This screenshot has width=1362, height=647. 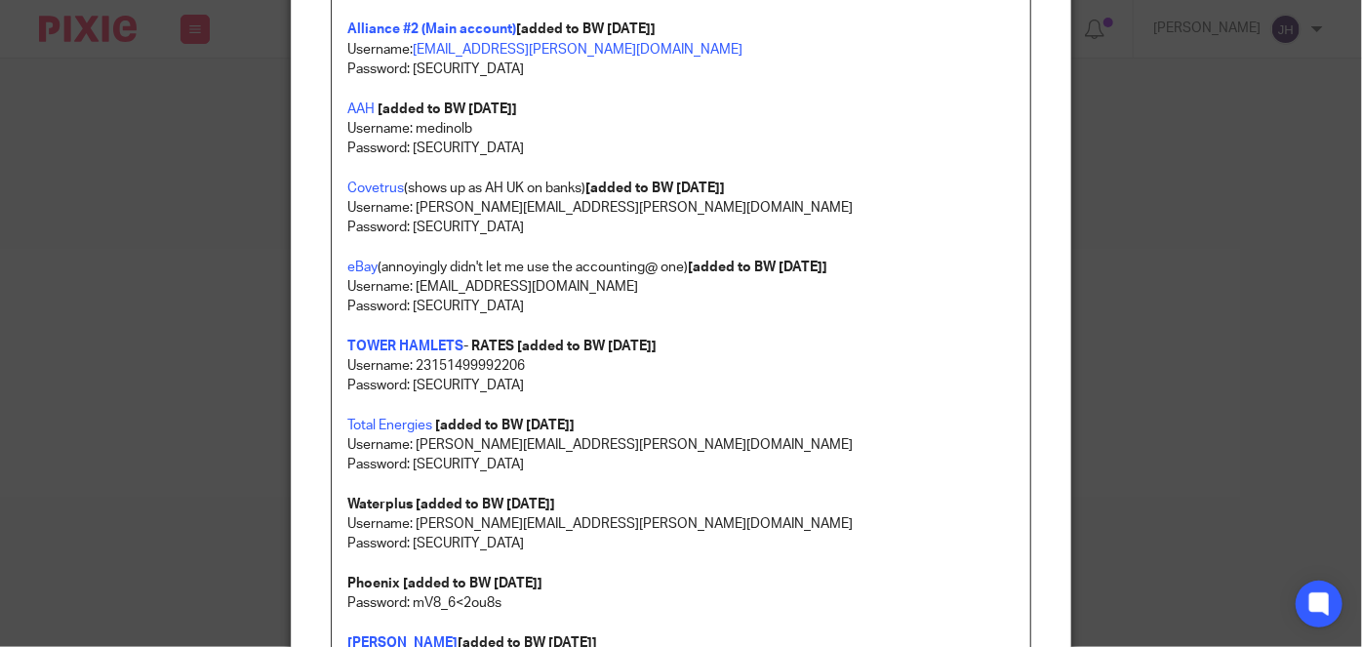 What do you see at coordinates (431, 29) in the screenshot?
I see `a: Alliance #2 (Main account)` at bounding box center [431, 29].